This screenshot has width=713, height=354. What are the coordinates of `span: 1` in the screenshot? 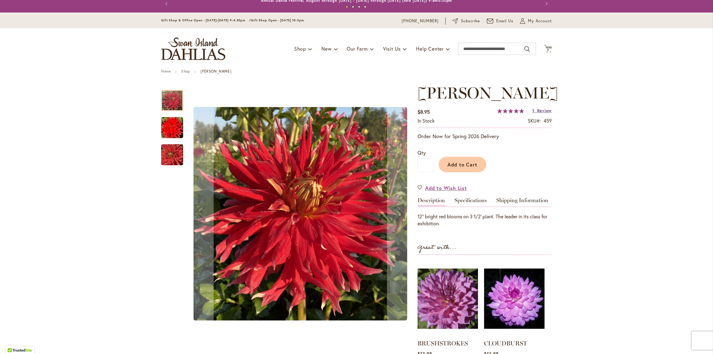 It's located at (533, 110).